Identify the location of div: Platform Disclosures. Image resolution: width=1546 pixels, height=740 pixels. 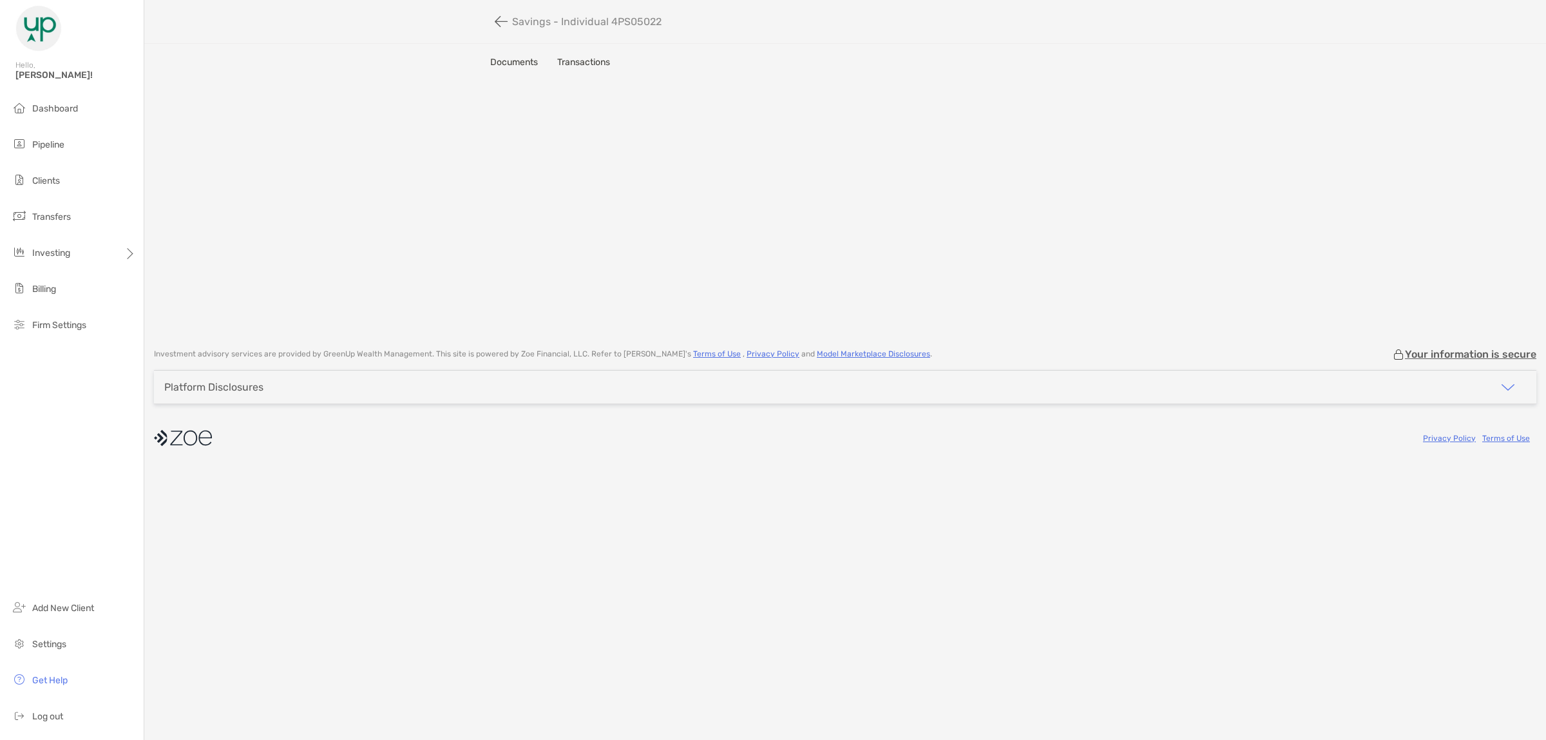
(214, 386).